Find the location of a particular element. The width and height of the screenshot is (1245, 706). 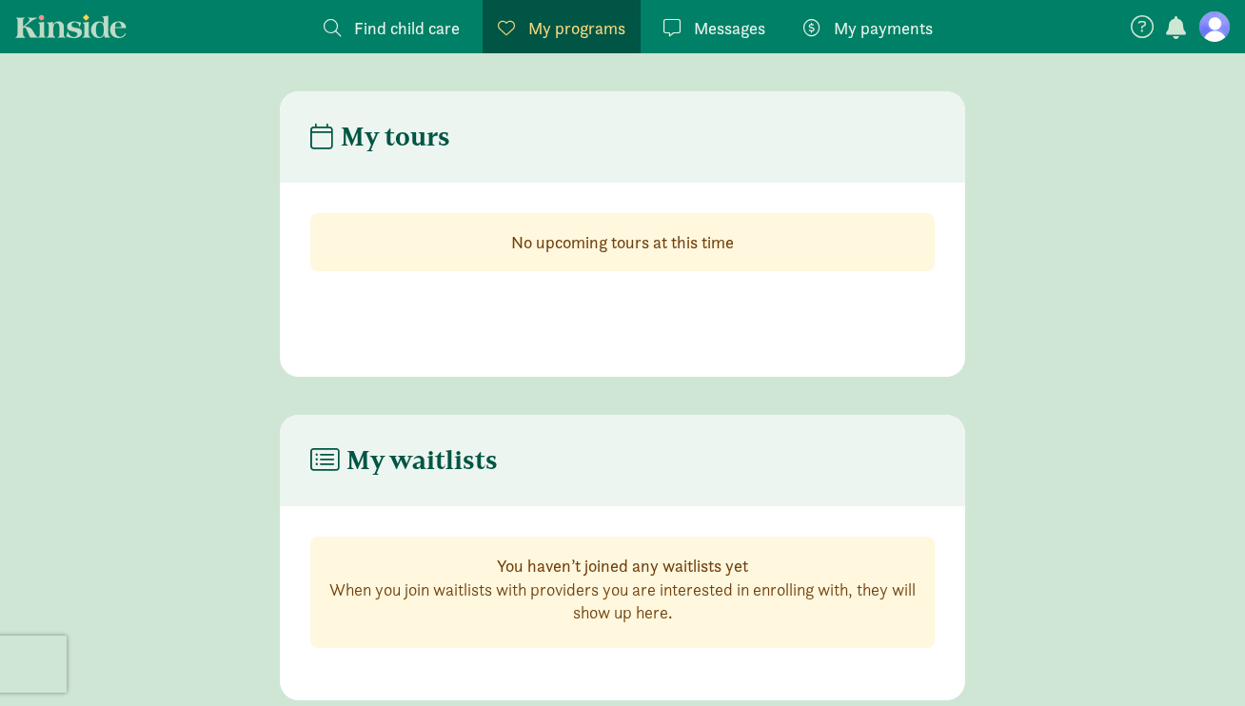

a: Kinside is located at coordinates (70, 26).